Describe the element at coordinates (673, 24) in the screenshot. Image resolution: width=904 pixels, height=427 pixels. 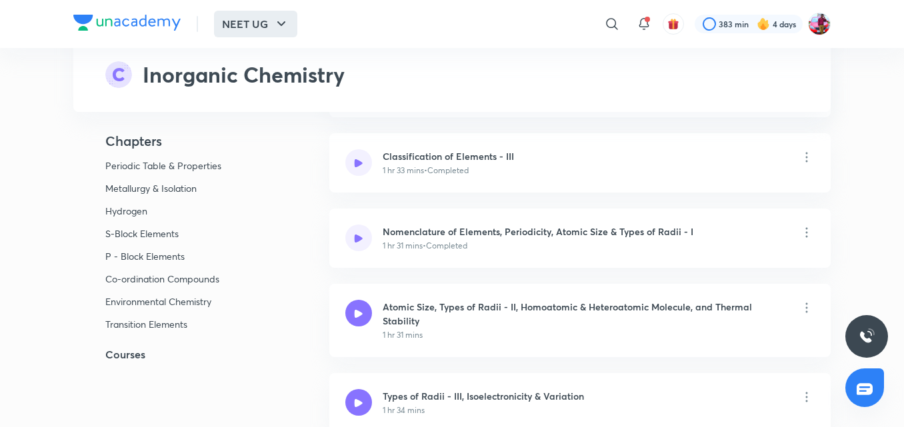
I see `img: avatar` at that location.